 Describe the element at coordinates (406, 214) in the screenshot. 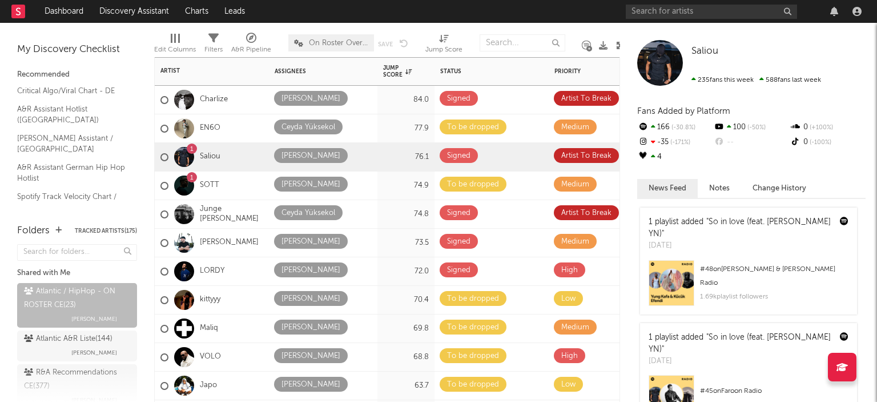

I see `div: 74.8` at that location.